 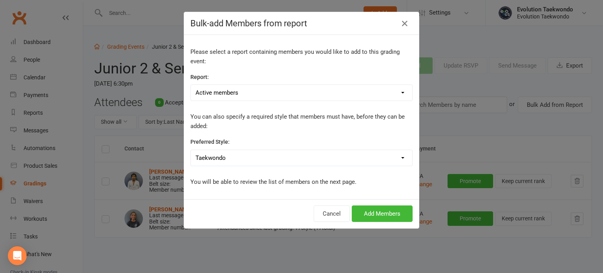 What do you see at coordinates (332, 214) in the screenshot?
I see `button: Cancel` at bounding box center [332, 214].